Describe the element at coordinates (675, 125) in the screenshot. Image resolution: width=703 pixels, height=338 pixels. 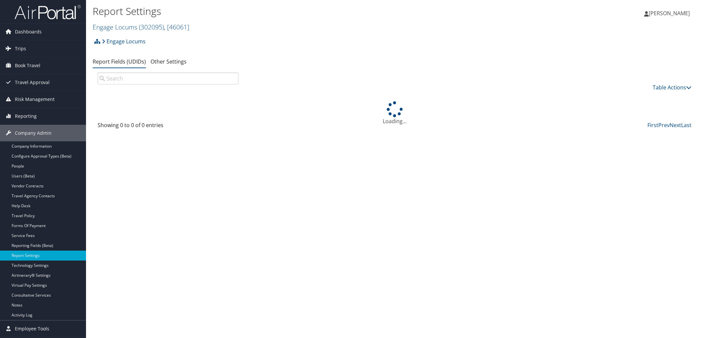
I see `a: Next` at that location.